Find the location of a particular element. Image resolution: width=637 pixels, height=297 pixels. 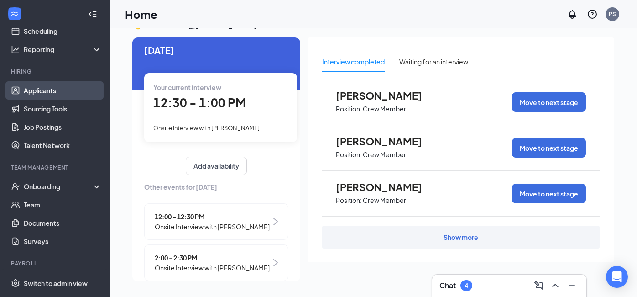

div: Reporting is located at coordinates (63, 49).